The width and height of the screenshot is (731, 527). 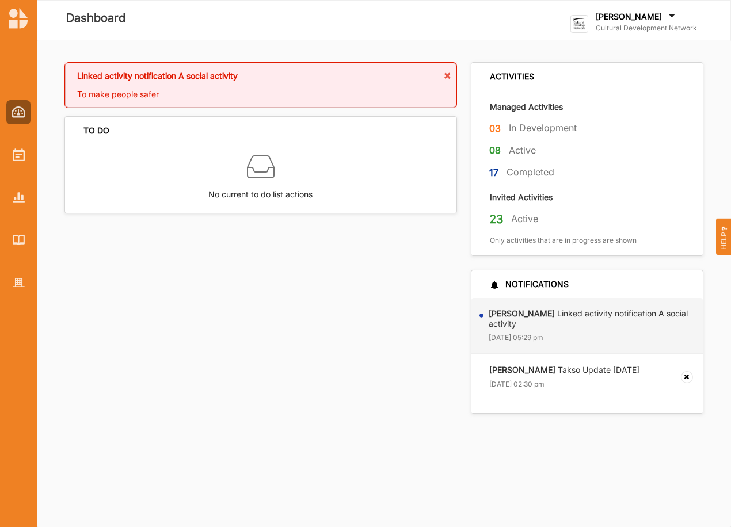 What do you see at coordinates (512, 77) in the screenshot?
I see `div: ACTIVITIES` at bounding box center [512, 77].